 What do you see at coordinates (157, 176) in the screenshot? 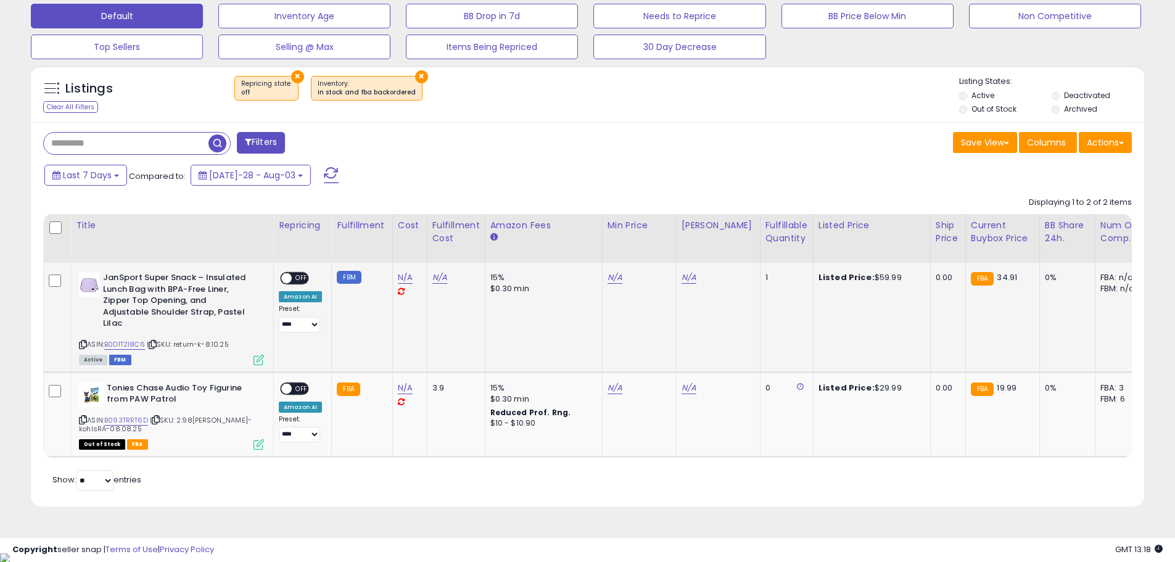
I see `span: Compared to:` at bounding box center [157, 176].